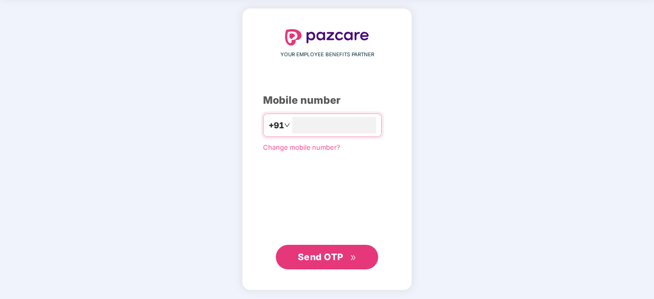 This screenshot has height=299, width=654. Describe the element at coordinates (276, 125) in the screenshot. I see `span: +91` at that location.